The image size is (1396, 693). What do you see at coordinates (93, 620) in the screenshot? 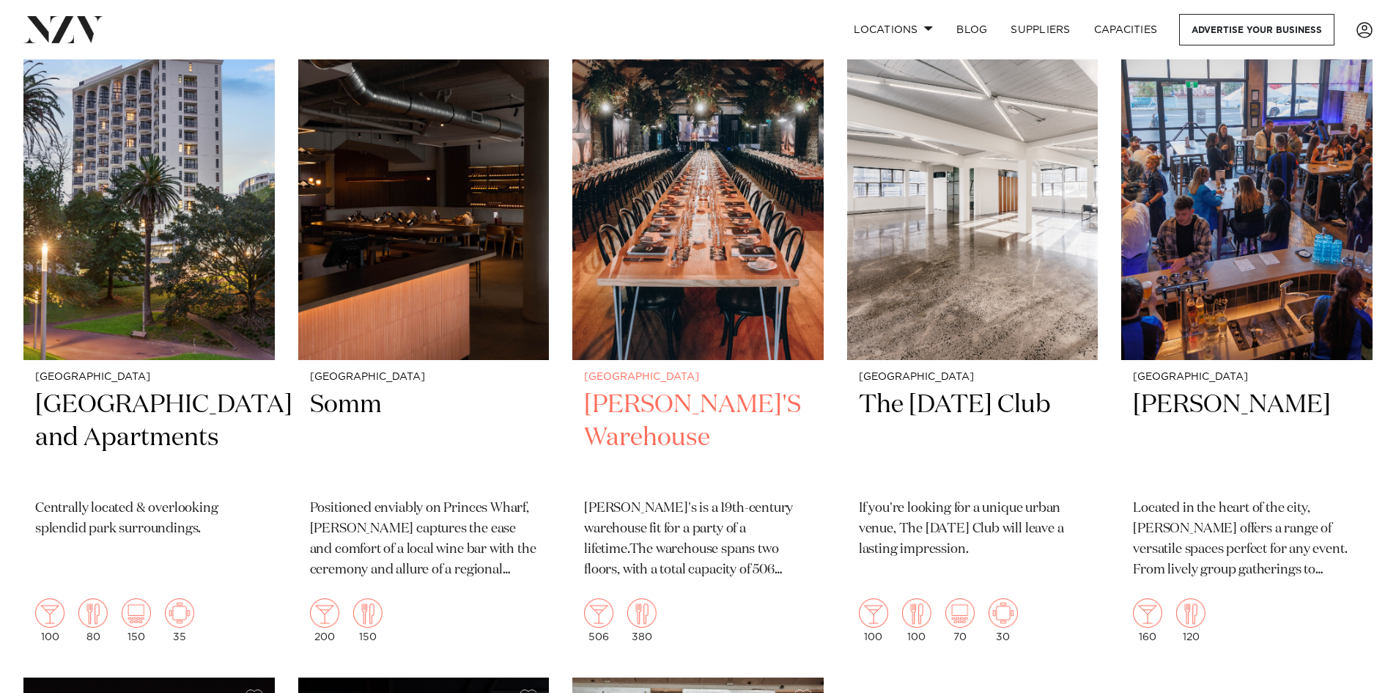
I see `div: 80` at bounding box center [93, 620].